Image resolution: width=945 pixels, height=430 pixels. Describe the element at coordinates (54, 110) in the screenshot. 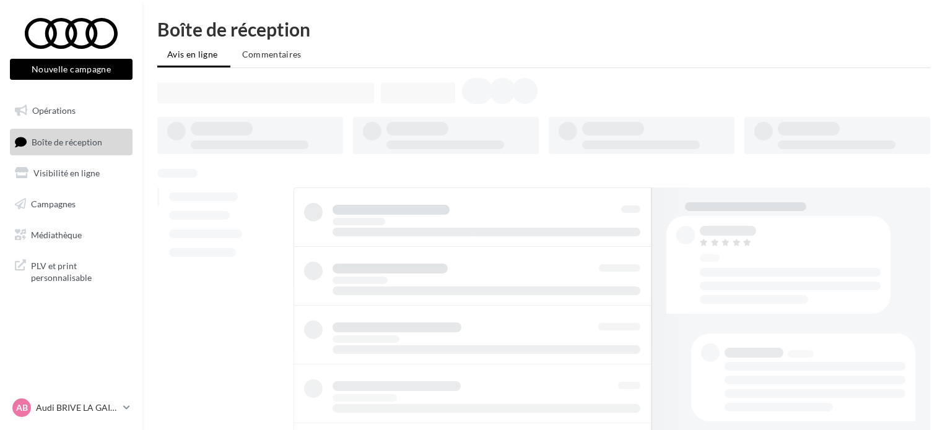

I see `span: Opérations` at that location.